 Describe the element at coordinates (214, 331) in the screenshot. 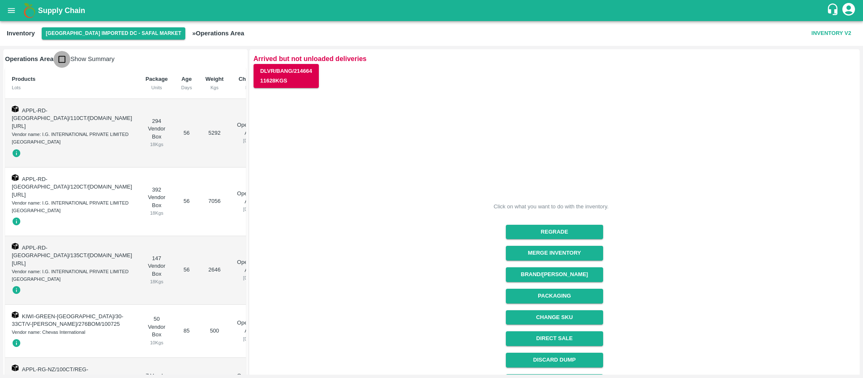

I see `span: 500` at that location.